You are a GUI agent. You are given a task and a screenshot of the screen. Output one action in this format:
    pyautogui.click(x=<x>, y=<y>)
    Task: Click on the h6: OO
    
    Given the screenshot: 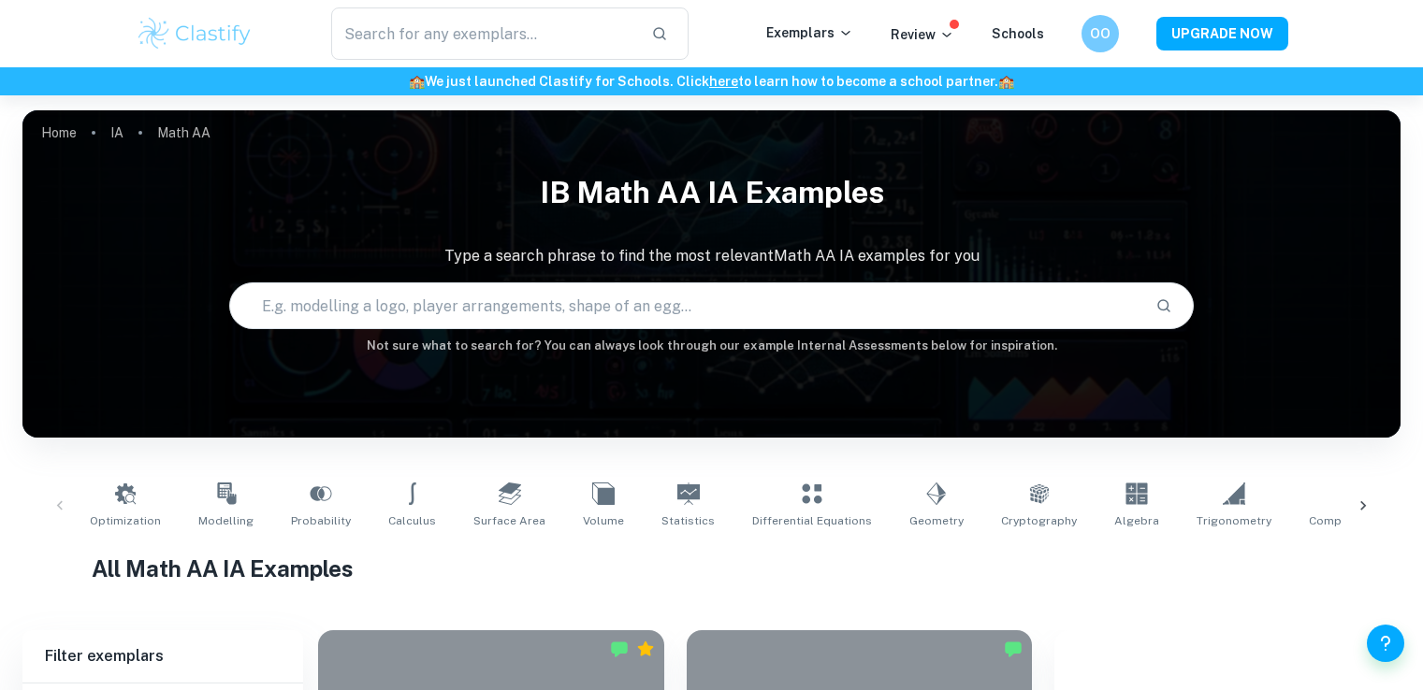 What is the action you would take?
    pyautogui.click(x=1099, y=34)
    